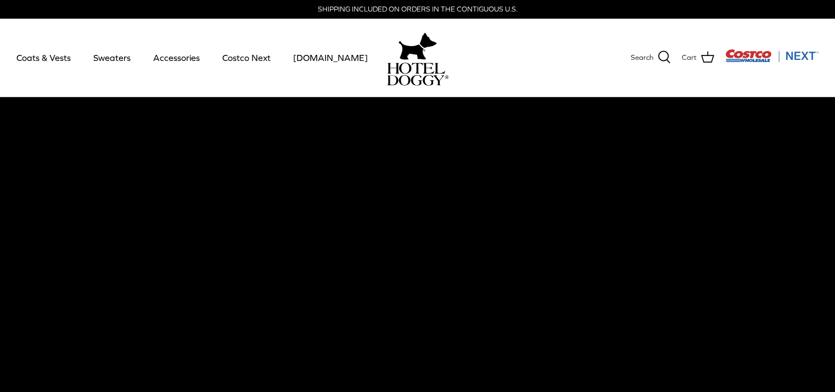  I want to click on a: Costco Next, so click(246, 58).